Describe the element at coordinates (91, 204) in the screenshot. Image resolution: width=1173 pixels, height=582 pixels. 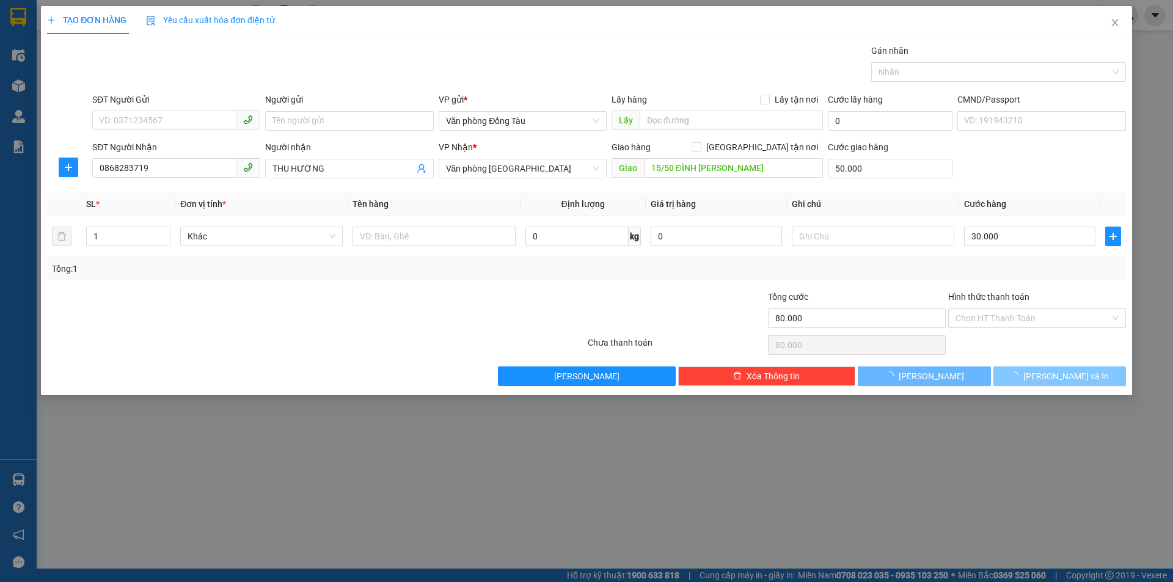
I see `span: SL` at that location.